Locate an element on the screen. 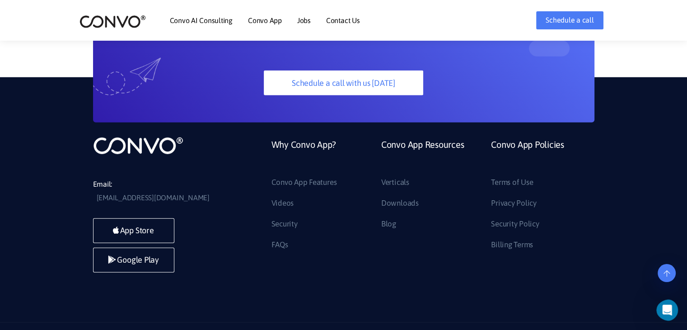 Image resolution: width=687 pixels, height=330 pixels. a: App Store is located at coordinates (134, 230).